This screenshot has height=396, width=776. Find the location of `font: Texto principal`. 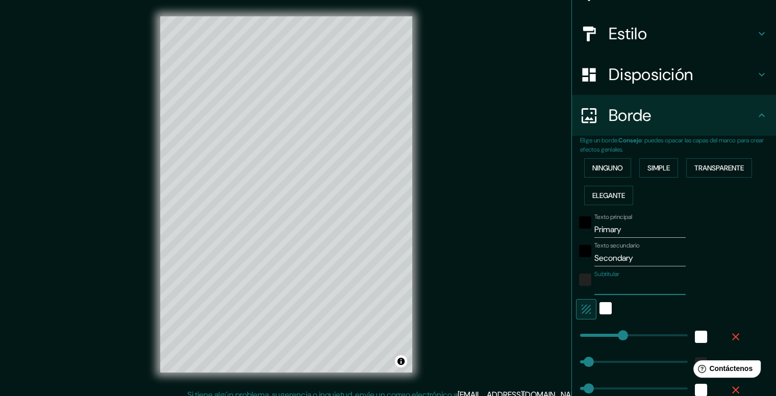

font: Texto principal is located at coordinates (613, 217).